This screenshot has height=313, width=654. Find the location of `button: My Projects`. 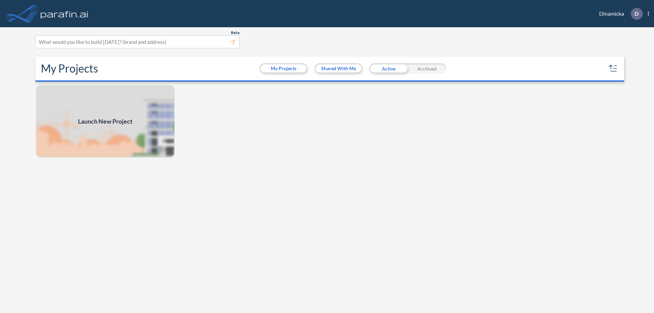

button: My Projects is located at coordinates (284, 68).